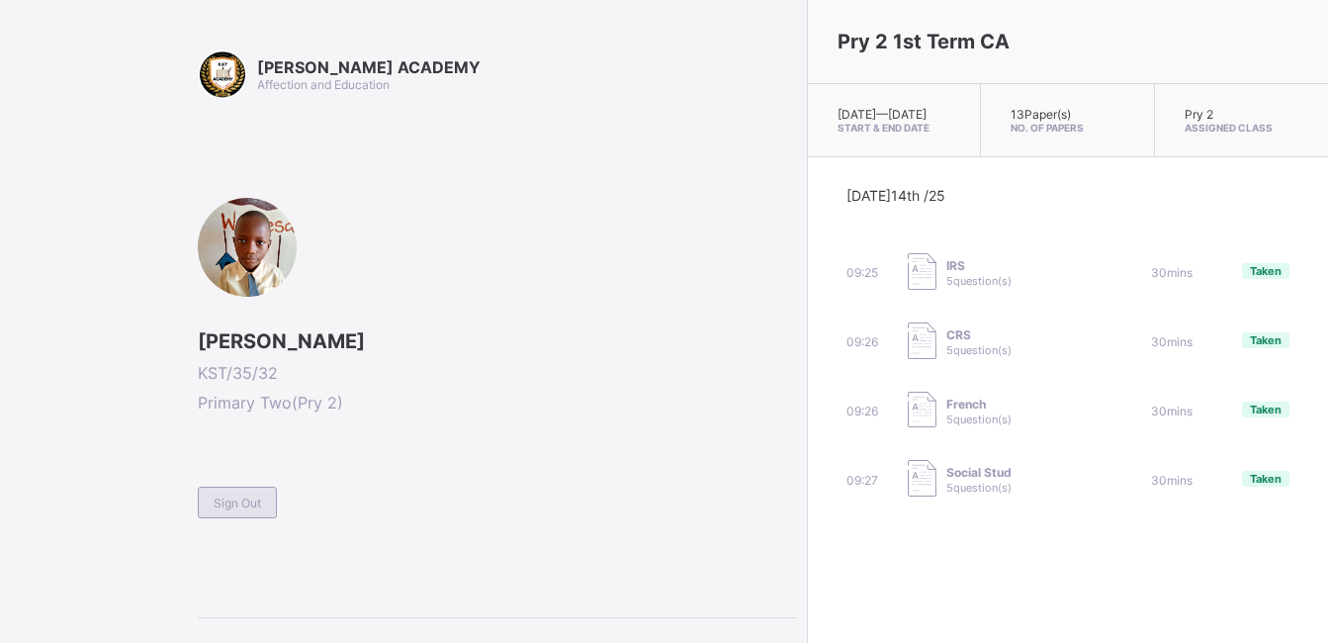  What do you see at coordinates (979, 265) in the screenshot?
I see `span: IRS` at bounding box center [979, 265].